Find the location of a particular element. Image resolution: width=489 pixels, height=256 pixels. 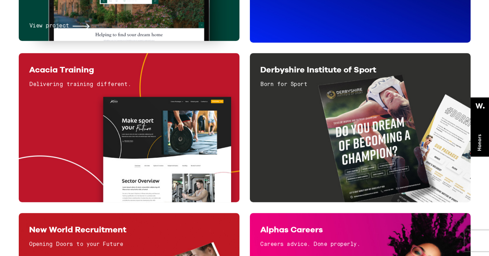

span: Alphas Careers is located at coordinates (292, 230).